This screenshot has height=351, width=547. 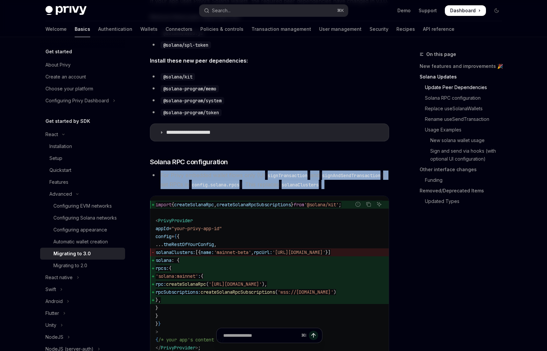 I want to click on h5: Get started, so click(x=59, y=52).